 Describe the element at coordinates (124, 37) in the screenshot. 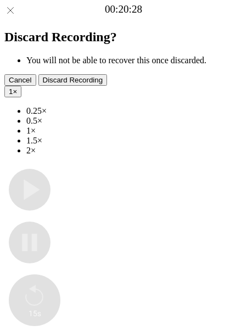

I see `h2: Discard Recording?` at that location.